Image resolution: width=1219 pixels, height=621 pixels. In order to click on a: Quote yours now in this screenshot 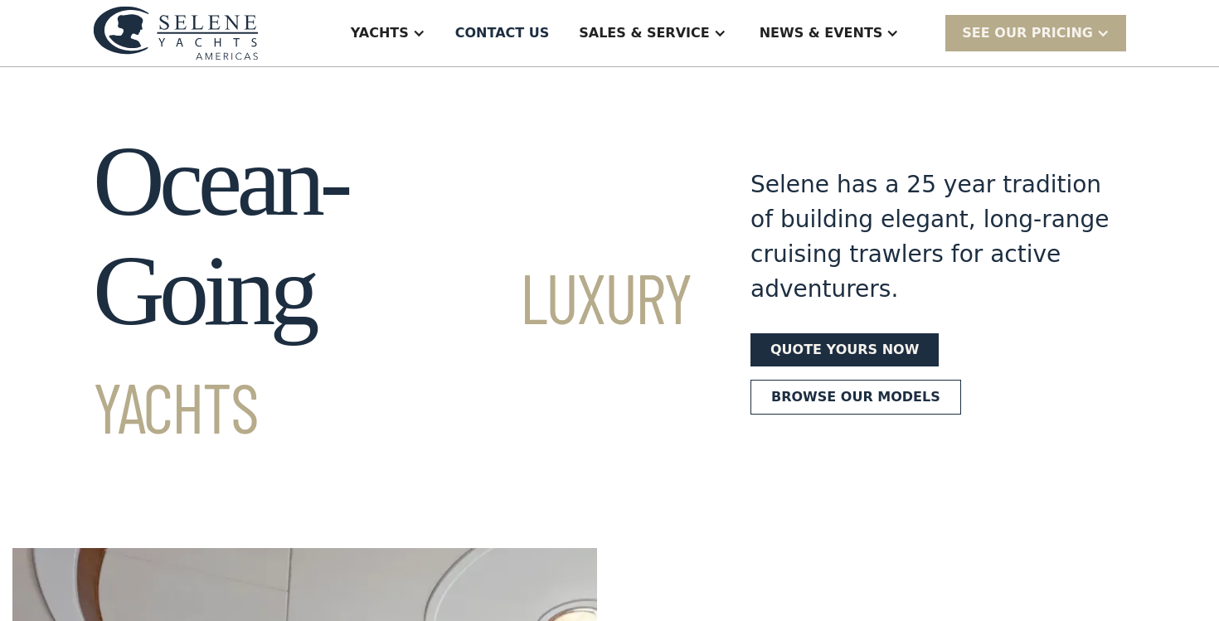, I will do `click(844, 350)`.